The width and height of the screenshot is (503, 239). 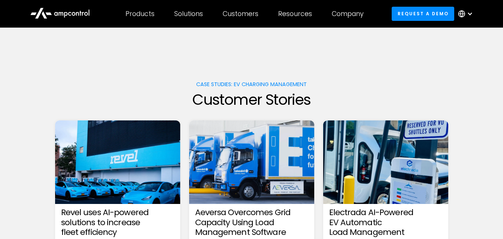 I want to click on h3: Aeversa Overcomes Grid Capacity Using Load Management Software, so click(x=252, y=222).